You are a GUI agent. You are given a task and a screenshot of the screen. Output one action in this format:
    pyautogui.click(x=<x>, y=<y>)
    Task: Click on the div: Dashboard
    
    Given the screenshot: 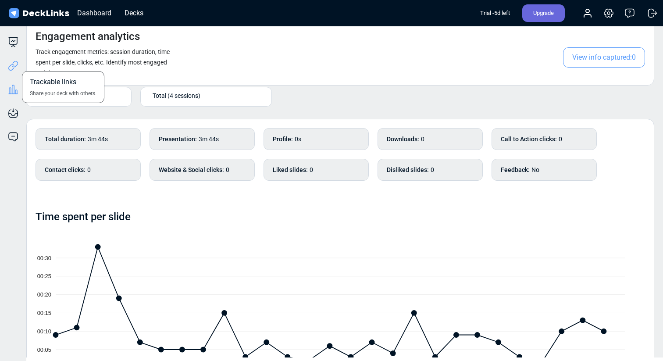 What is the action you would take?
    pyautogui.click(x=94, y=13)
    